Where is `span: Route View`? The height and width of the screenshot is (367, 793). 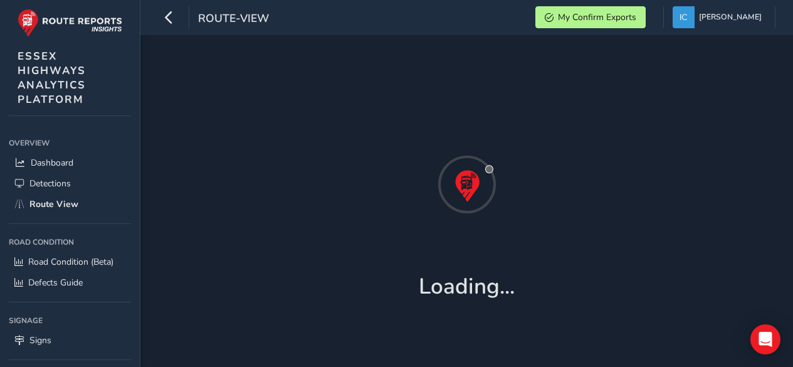
span: Route View is located at coordinates (54, 204).